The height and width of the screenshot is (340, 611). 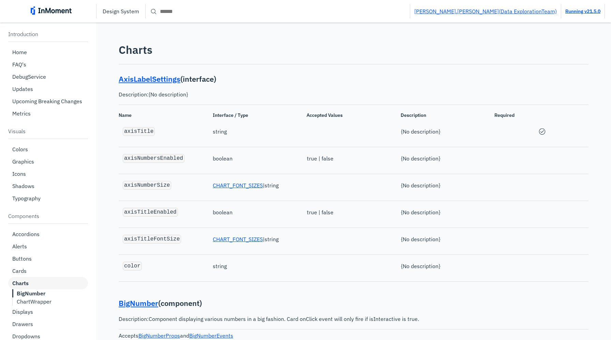 What do you see at coordinates (21, 113) in the screenshot?
I see `p: Metrics` at bounding box center [21, 113].